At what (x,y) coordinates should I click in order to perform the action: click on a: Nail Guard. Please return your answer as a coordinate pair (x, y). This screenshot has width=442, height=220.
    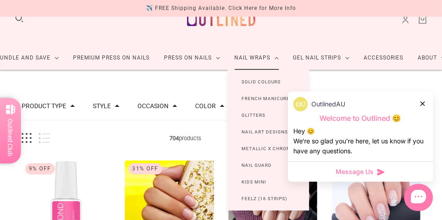
    Looking at the image, I should click on (257, 165).